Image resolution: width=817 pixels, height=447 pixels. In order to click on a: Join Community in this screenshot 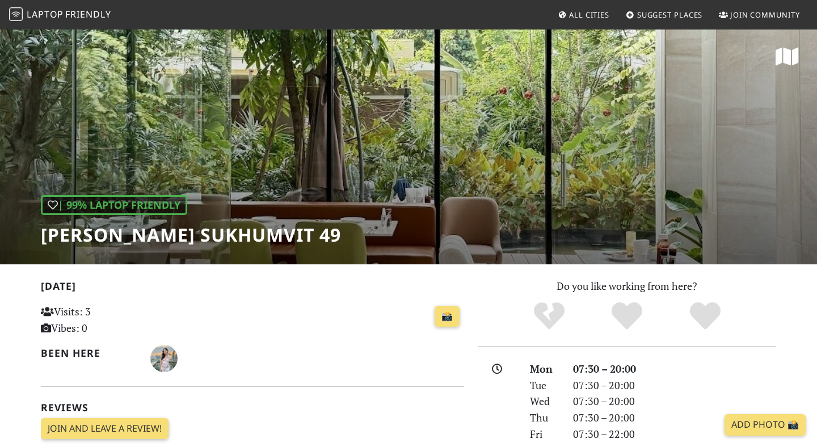, I will do `click(759, 15)`.